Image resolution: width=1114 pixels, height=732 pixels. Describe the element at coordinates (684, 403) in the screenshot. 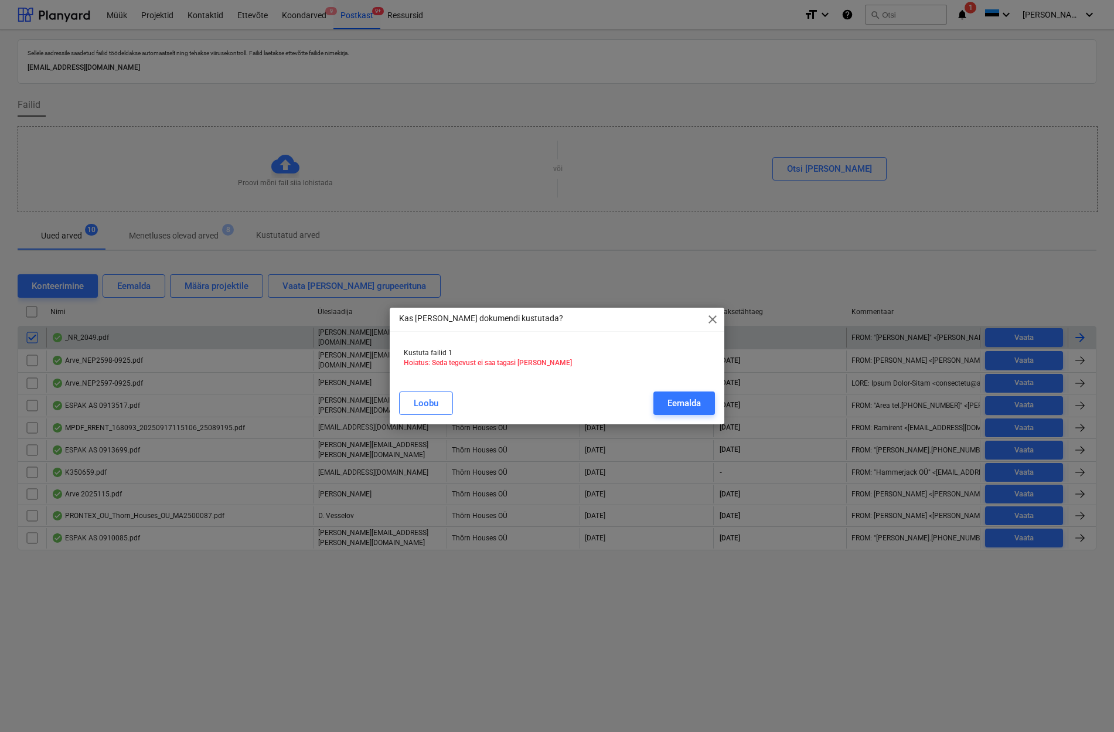

I see `button: Eemalda` at that location.